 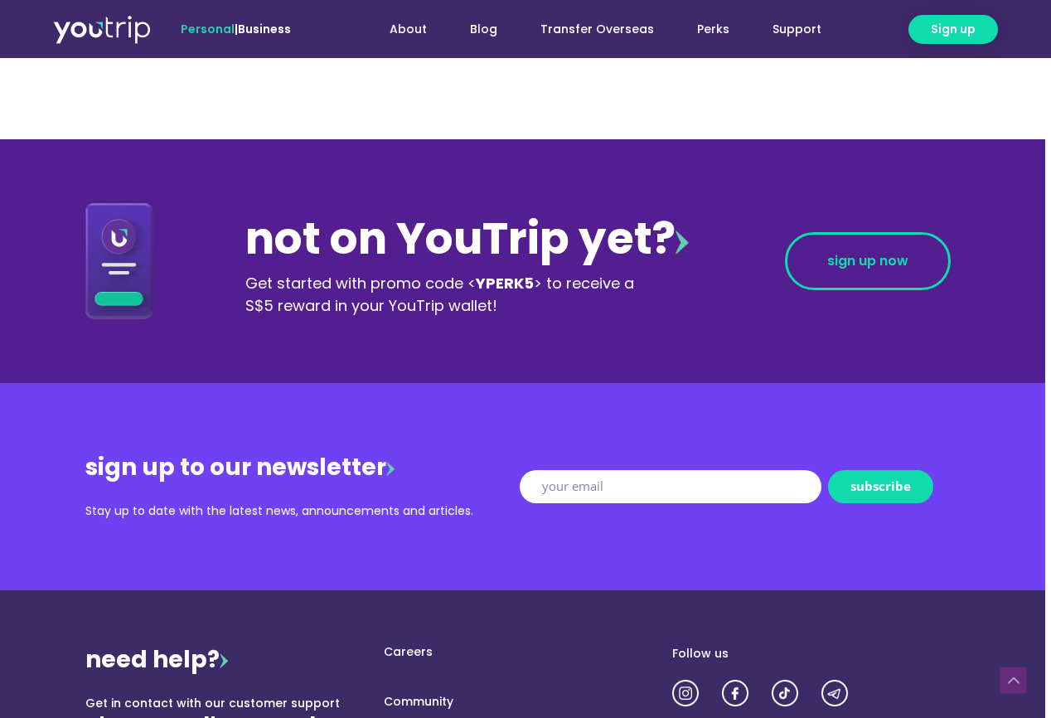 I want to click on form: New Form, so click(x=737, y=490).